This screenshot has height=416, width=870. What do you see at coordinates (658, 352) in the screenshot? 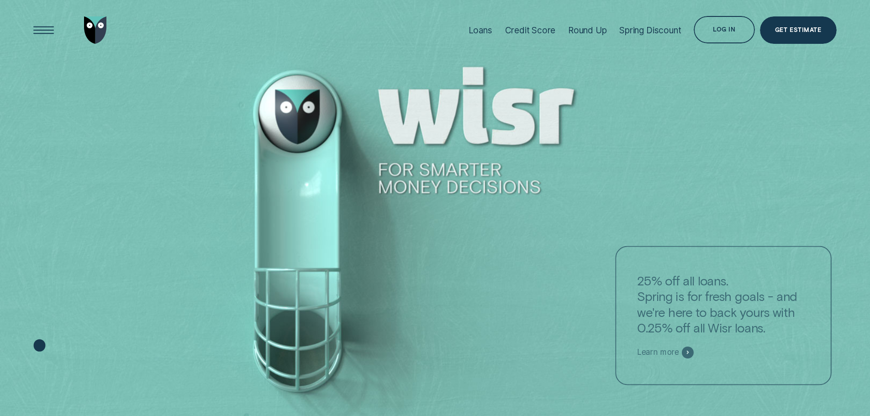
I see `span: Learn more` at bounding box center [658, 352].